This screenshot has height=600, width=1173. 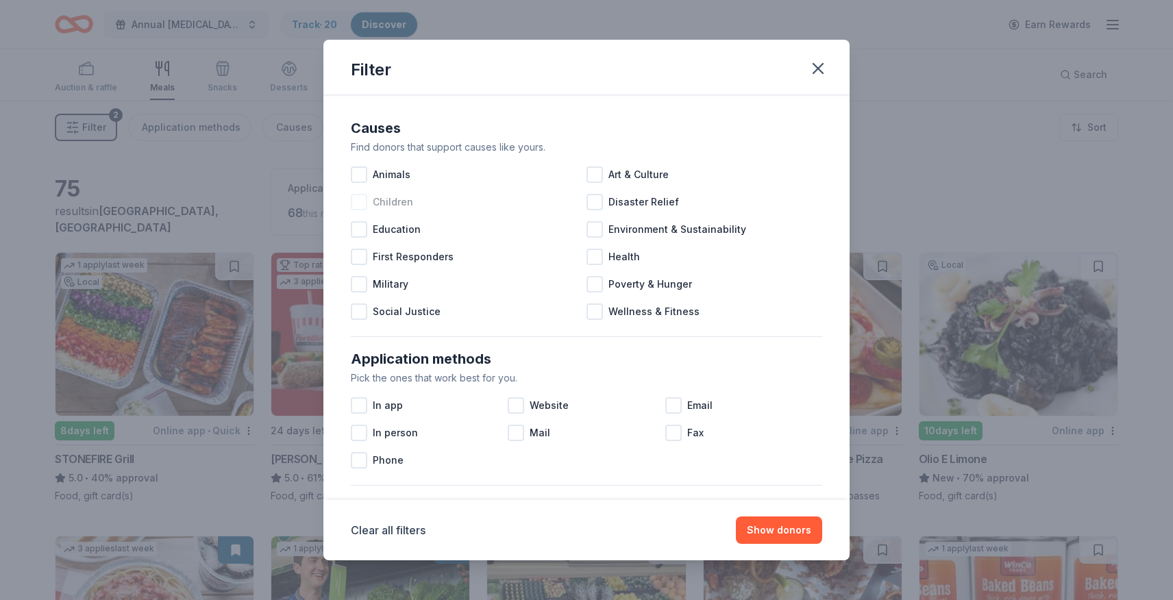 I want to click on span: Mail, so click(x=540, y=433).